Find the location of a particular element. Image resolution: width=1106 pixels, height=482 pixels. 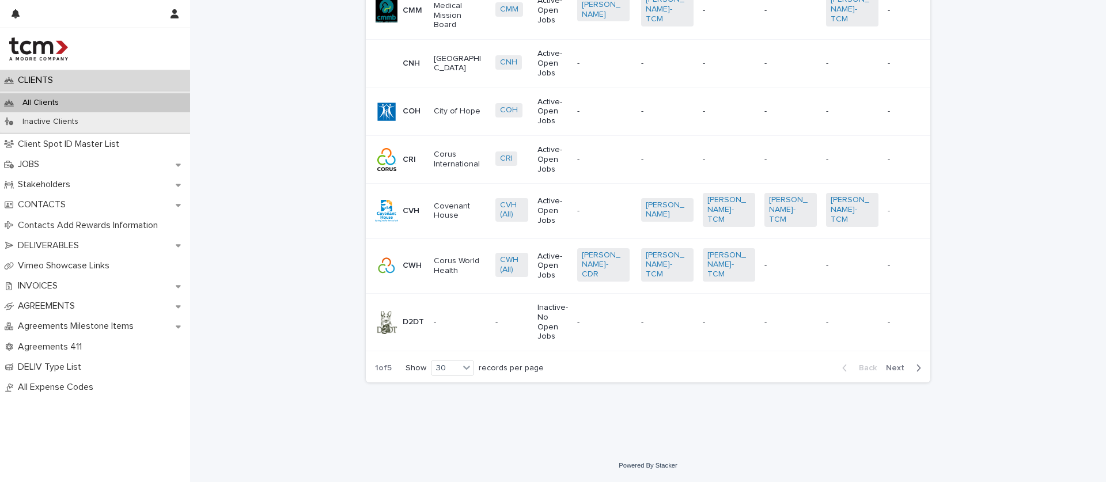

p: All Expense Codes is located at coordinates (58, 387).